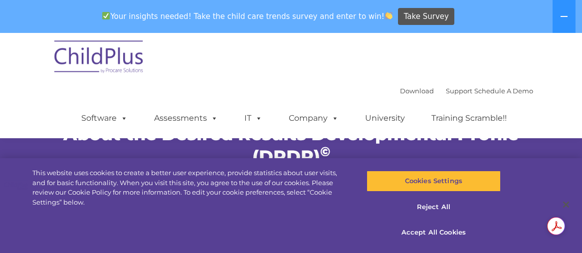 Image resolution: width=582 pixels, height=253 pixels. What do you see at coordinates (459, 91) in the screenshot?
I see `a: Support` at bounding box center [459, 91].